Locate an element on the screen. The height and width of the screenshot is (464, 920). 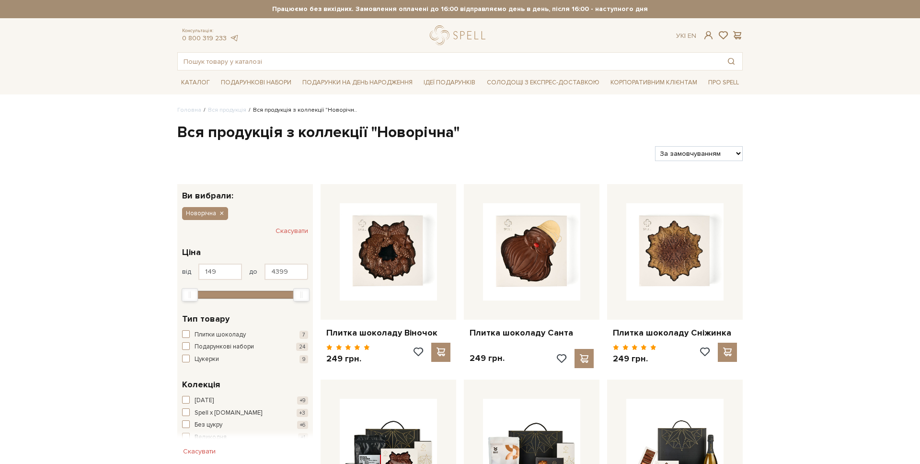
span: 24 is located at coordinates (302, 346).